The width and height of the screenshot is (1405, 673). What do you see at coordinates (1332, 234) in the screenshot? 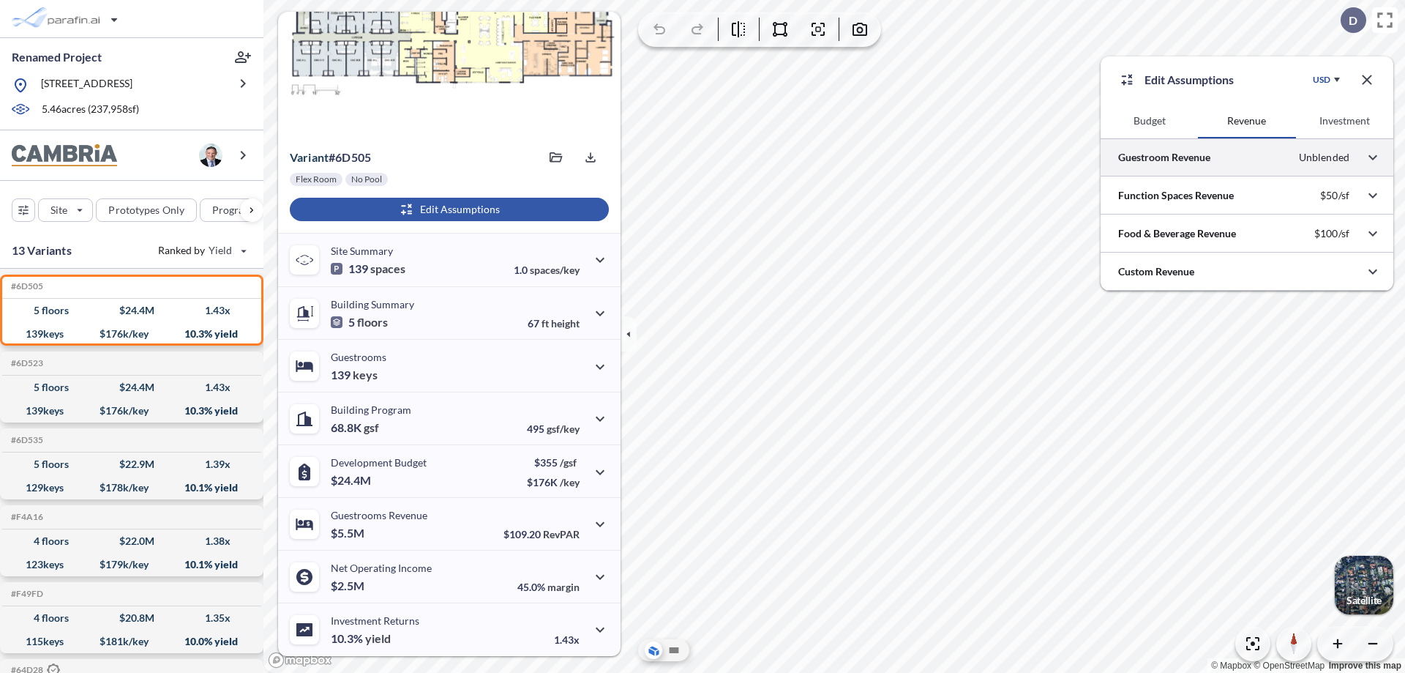
I see `p: $100/sf` at bounding box center [1332, 234].